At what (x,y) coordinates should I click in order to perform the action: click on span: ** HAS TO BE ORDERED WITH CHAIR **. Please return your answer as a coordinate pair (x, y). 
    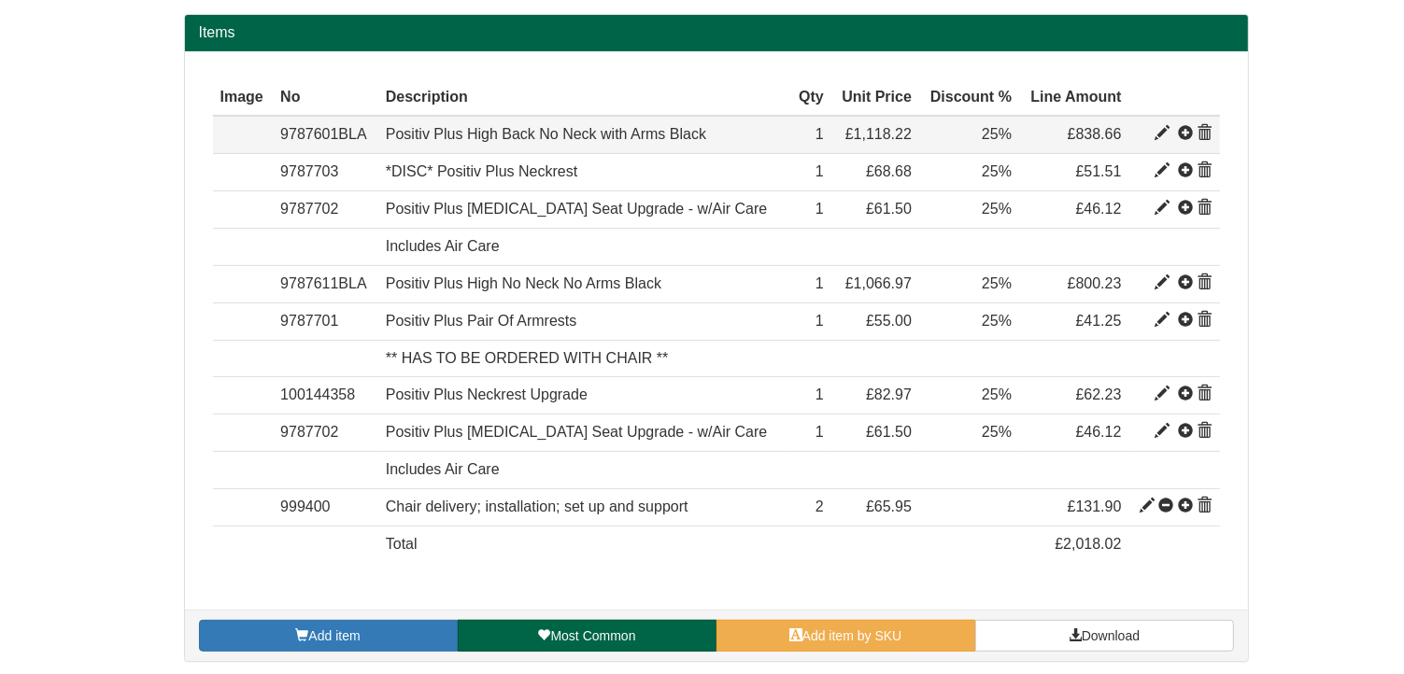
    Looking at the image, I should click on (527, 358).